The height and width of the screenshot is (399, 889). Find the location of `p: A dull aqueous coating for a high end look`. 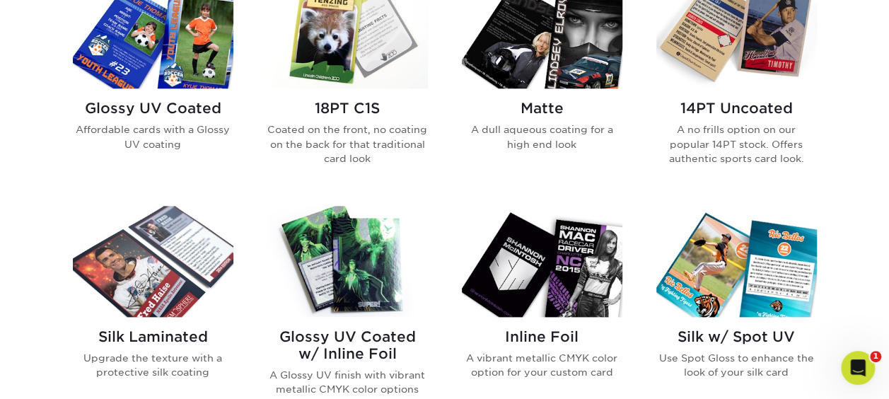

p: A dull aqueous coating for a high end look is located at coordinates (542, 137).